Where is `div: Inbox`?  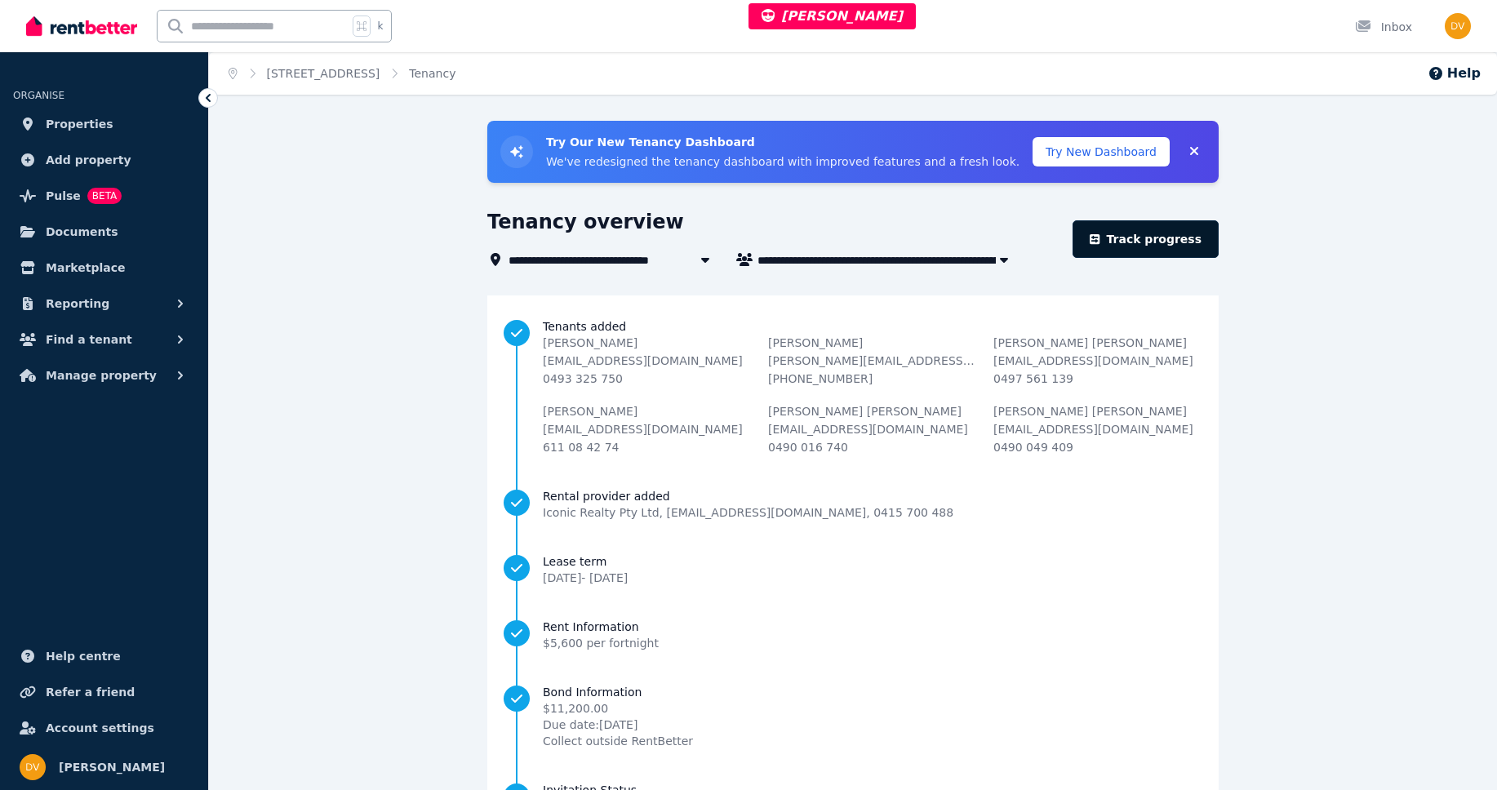
div: Inbox is located at coordinates (1384, 27).